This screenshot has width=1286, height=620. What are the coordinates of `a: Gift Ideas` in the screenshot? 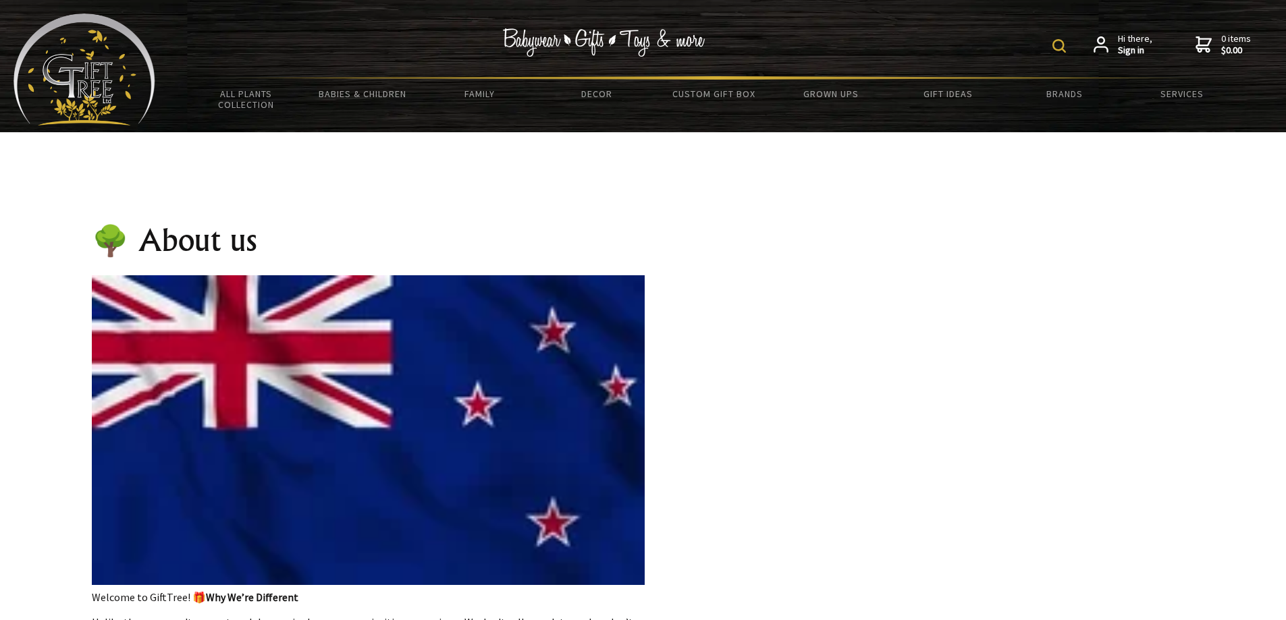 It's located at (947, 94).